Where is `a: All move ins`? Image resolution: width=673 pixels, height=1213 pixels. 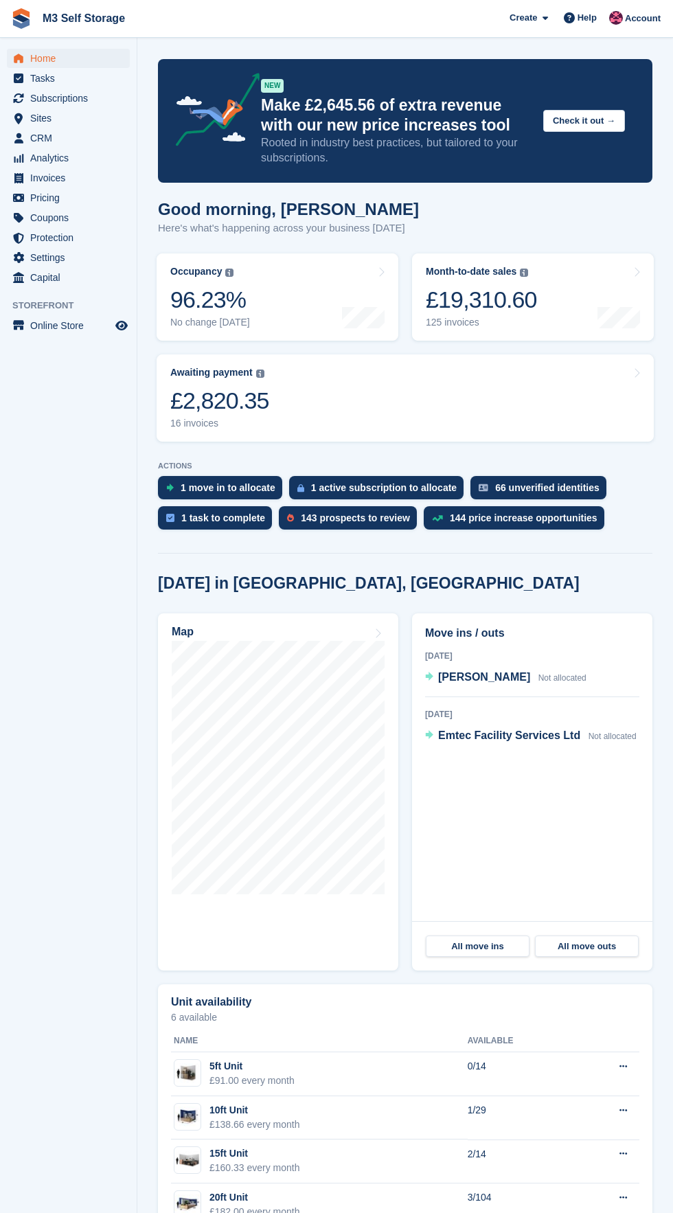
a: All move ins is located at coordinates (477, 947).